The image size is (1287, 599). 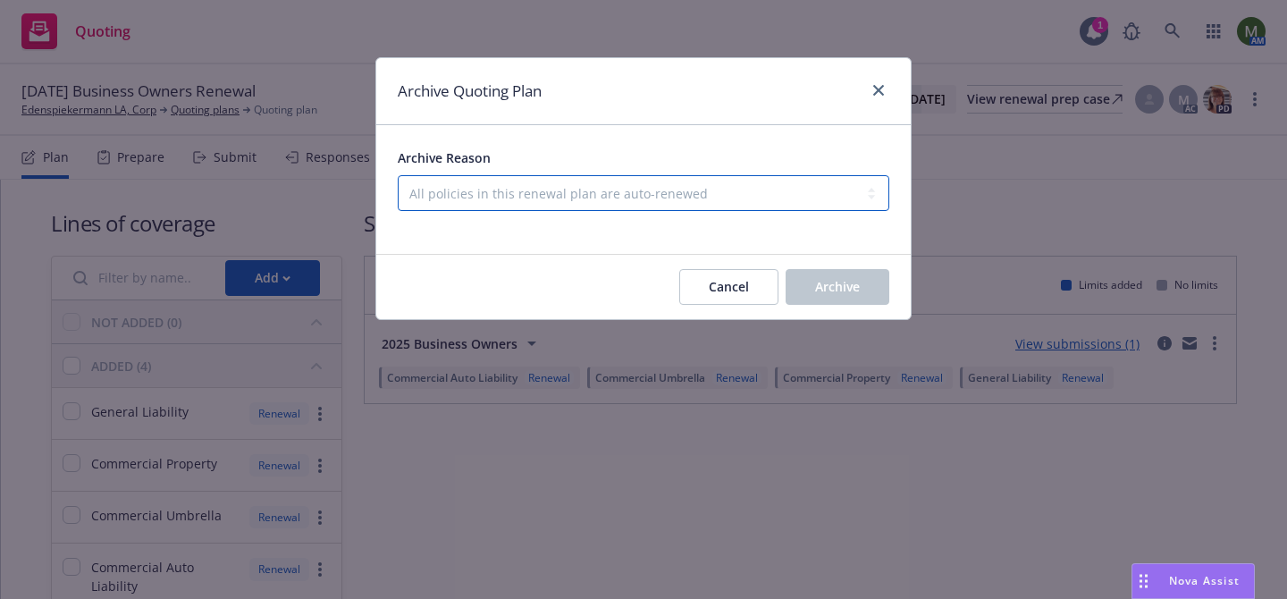 What do you see at coordinates (469, 91) in the screenshot?
I see `h1: Archive Quoting Plan` at bounding box center [469, 91].